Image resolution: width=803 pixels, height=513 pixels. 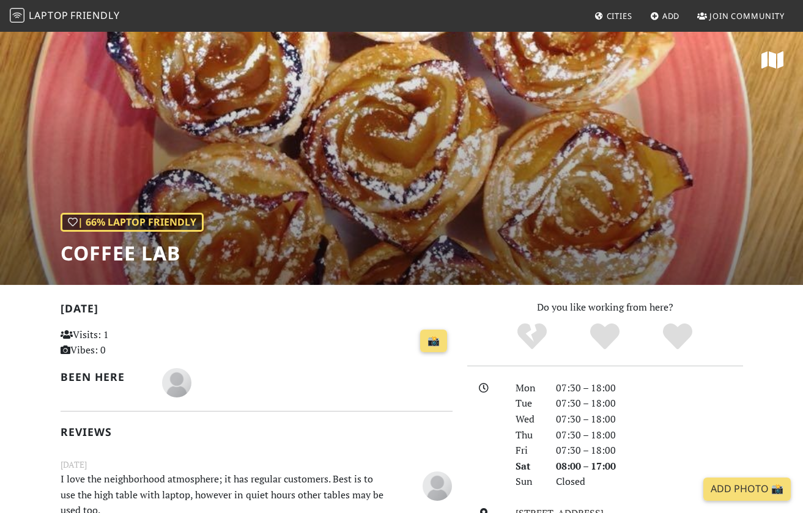 What do you see at coordinates (529, 420) in the screenshot?
I see `div: Wed` at bounding box center [529, 420].